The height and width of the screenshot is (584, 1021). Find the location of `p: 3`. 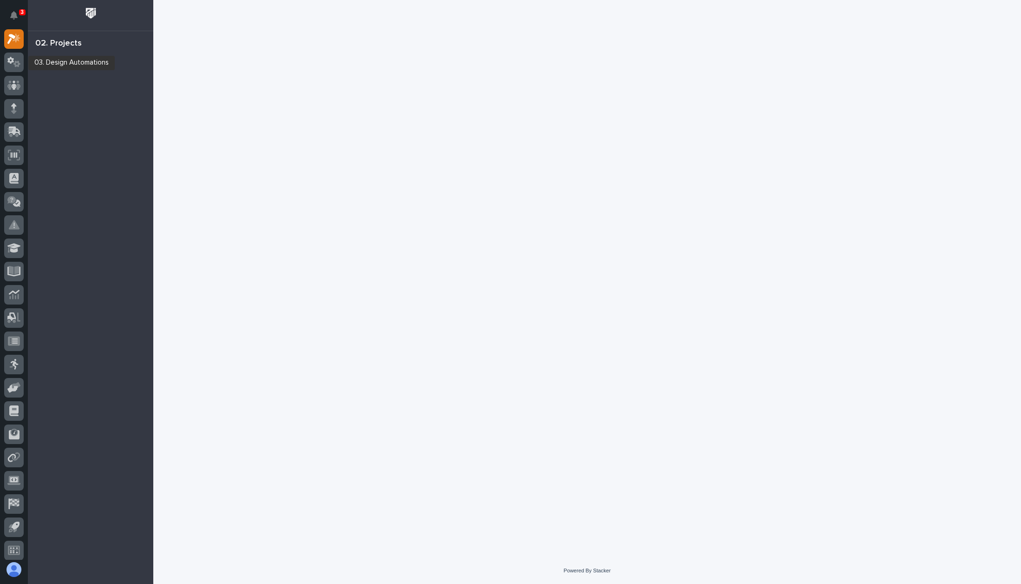

p: 3 is located at coordinates (22, 12).